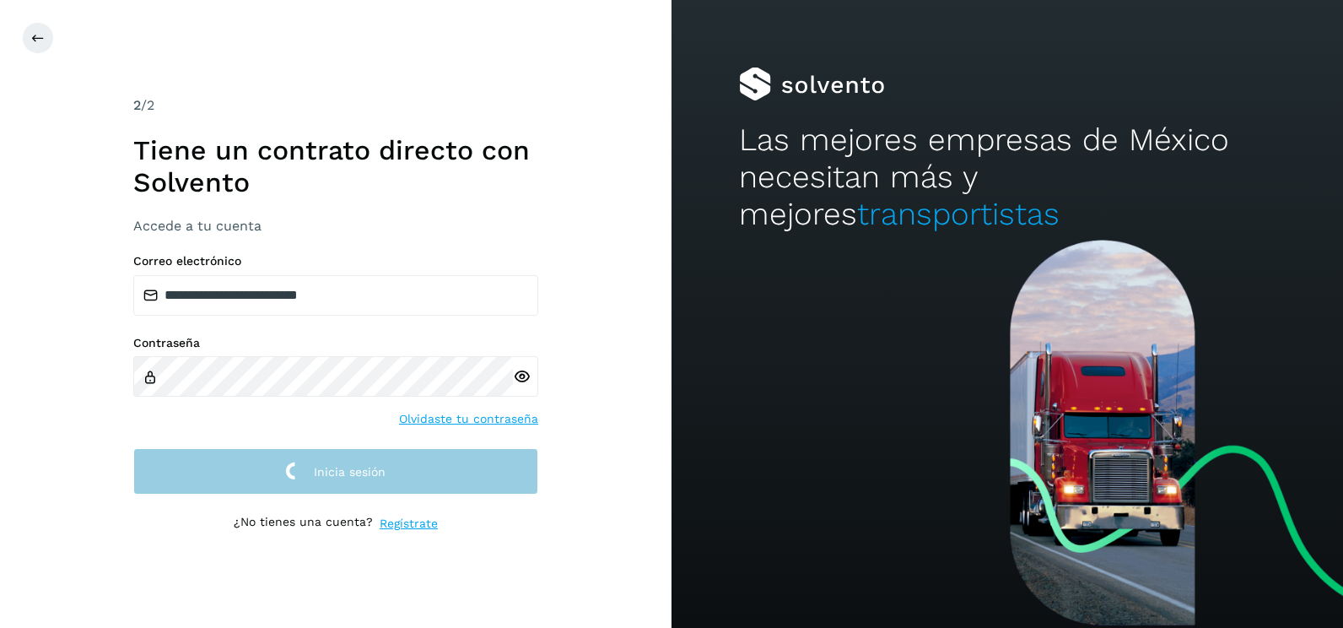  What do you see at coordinates (336, 471) in the screenshot?
I see `button: Inicia sesión` at bounding box center [336, 471].